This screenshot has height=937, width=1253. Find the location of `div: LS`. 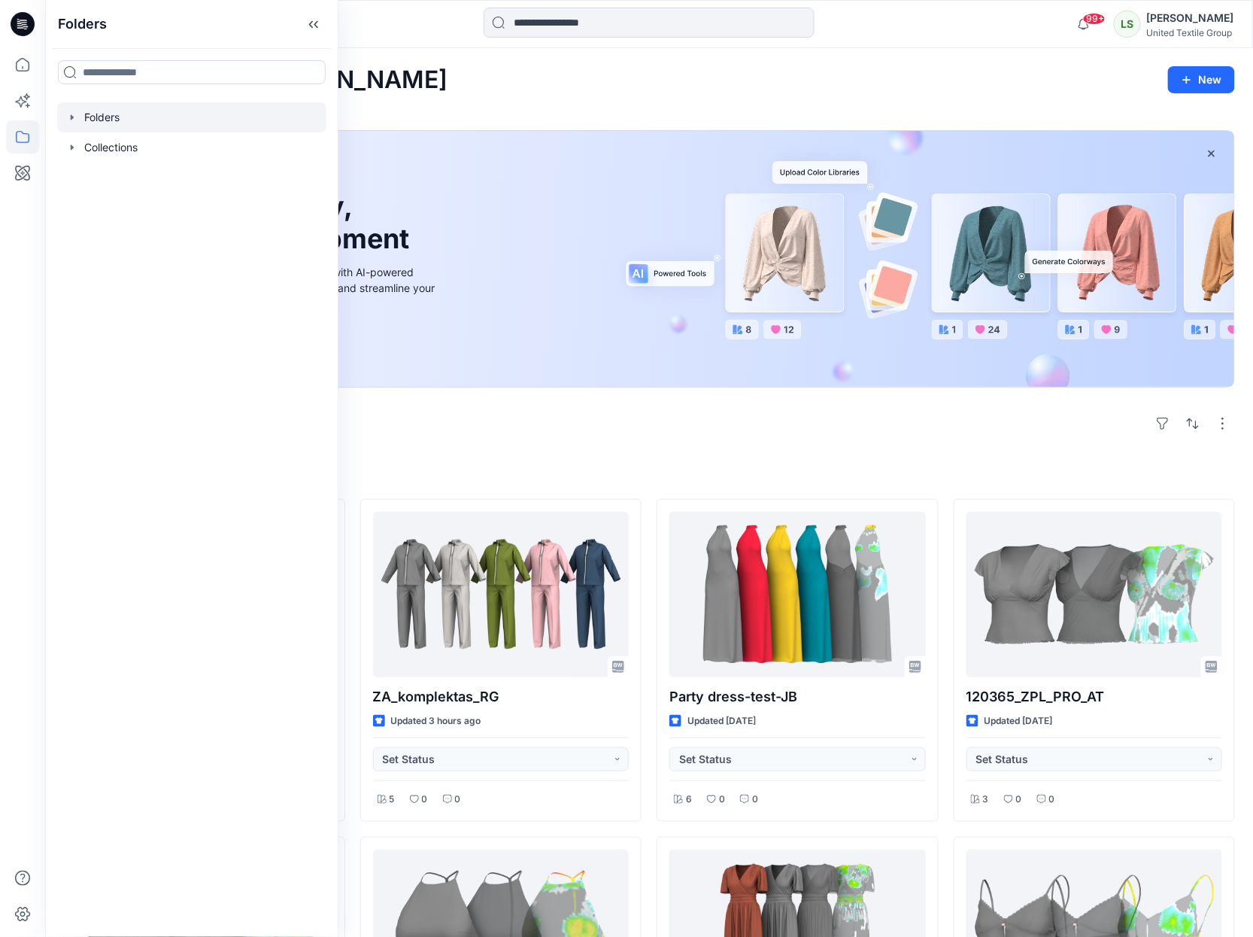

div: LS is located at coordinates (1128, 24).